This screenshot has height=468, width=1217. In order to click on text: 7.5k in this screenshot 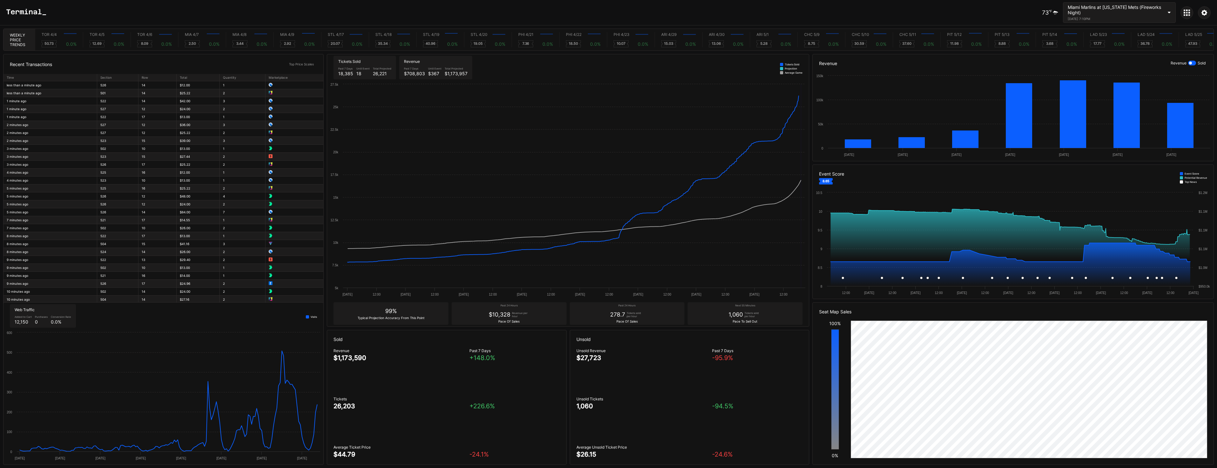, I will do `click(335, 265)`.